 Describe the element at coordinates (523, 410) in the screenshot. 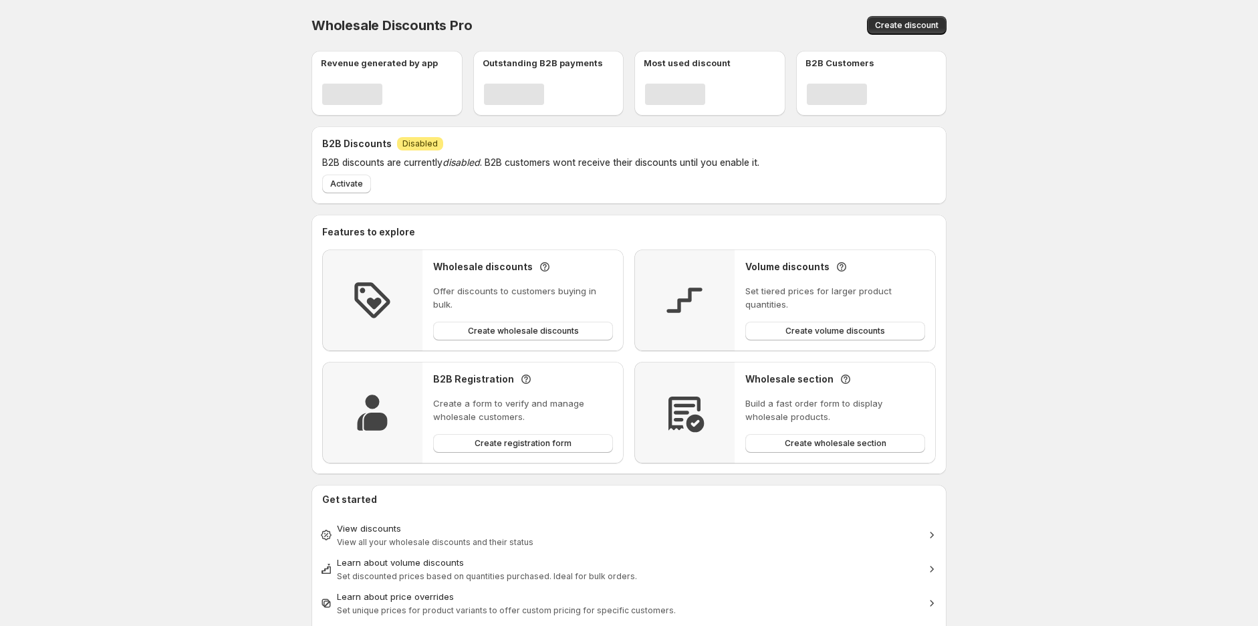

I see `p: Create a form to verify and manage wholesale customers.` at that location.